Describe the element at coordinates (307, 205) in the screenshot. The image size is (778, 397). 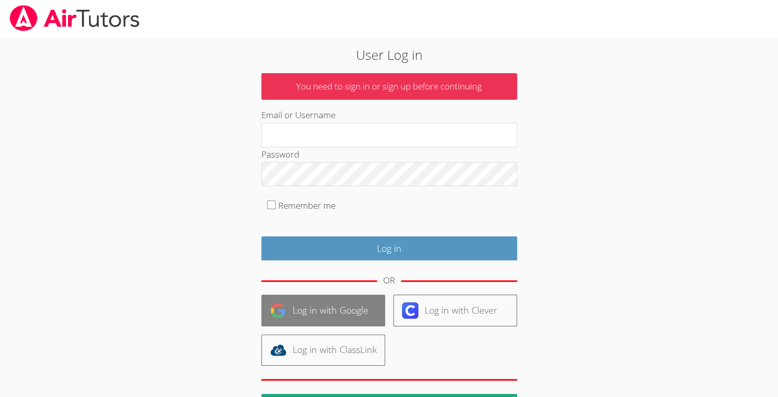
I see `label: Remember me` at that location.